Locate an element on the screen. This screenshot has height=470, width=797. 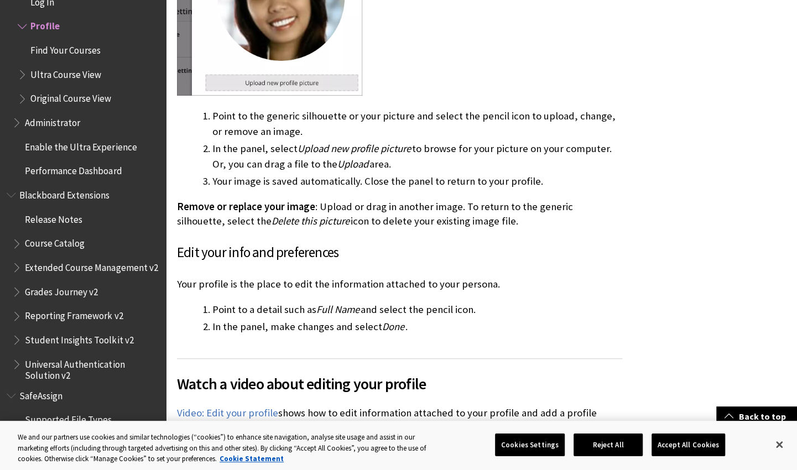
h3: Edit your info and preferences is located at coordinates (399, 253).